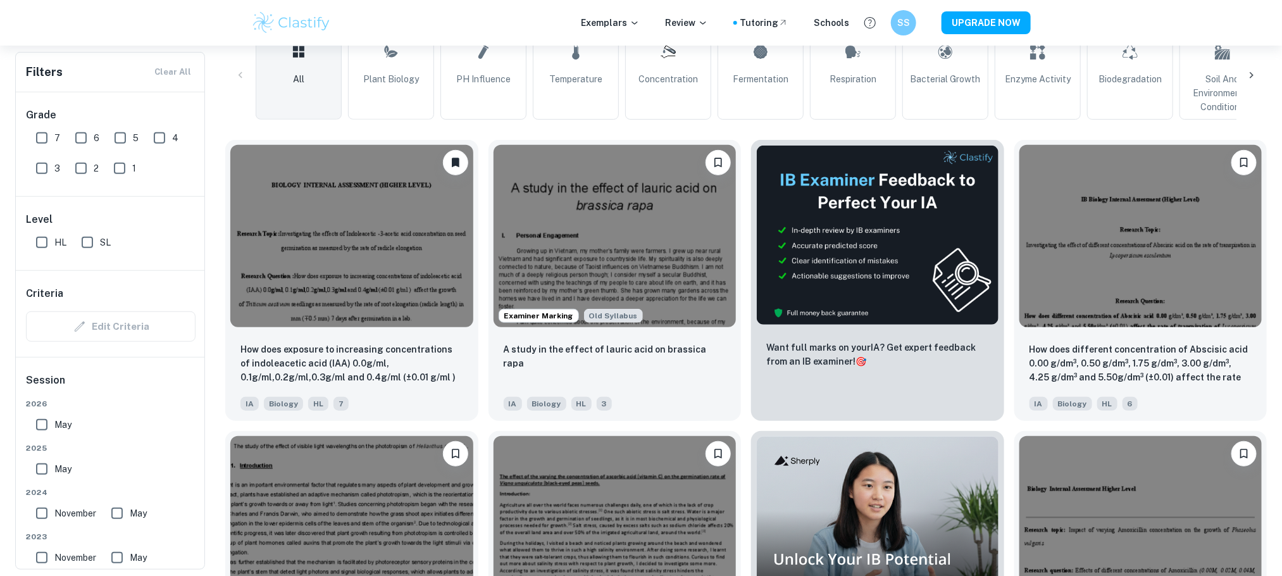  Describe the element at coordinates (878, 280) in the screenshot. I see `a: ThumbnailWant full marks on yourIA? Get expert feedback from an IB examiner!` at that location.